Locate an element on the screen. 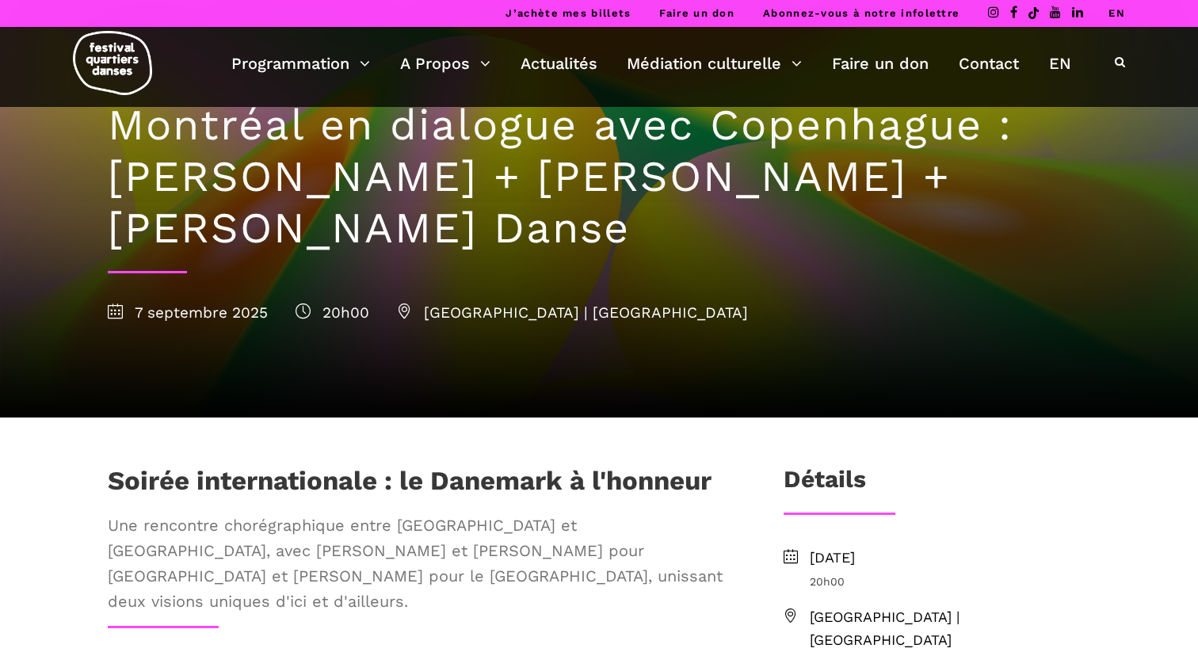 This screenshot has height=652, width=1198. a: J’achète mes billets is located at coordinates (568, 13).